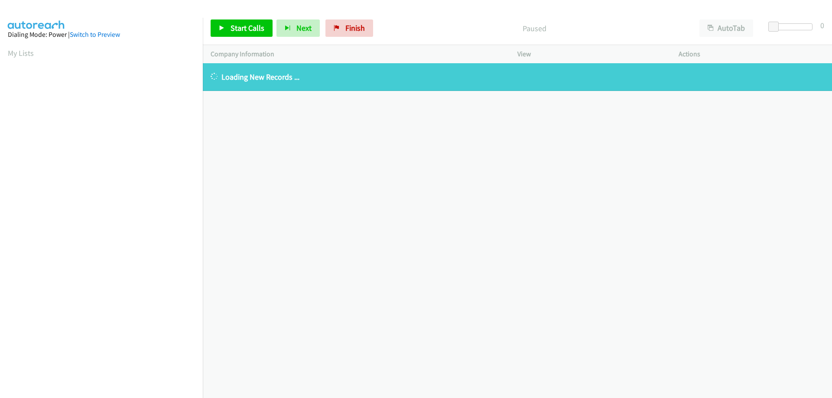  What do you see at coordinates (822, 25) in the screenshot?
I see `div: 0` at bounding box center [822, 25].